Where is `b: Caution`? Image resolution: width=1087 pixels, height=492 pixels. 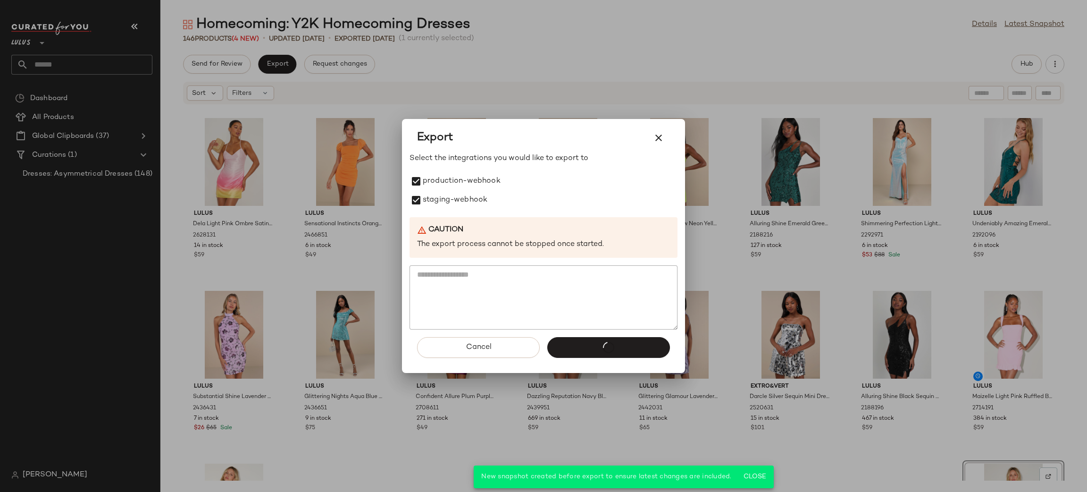 b: Caution is located at coordinates (446, 230).